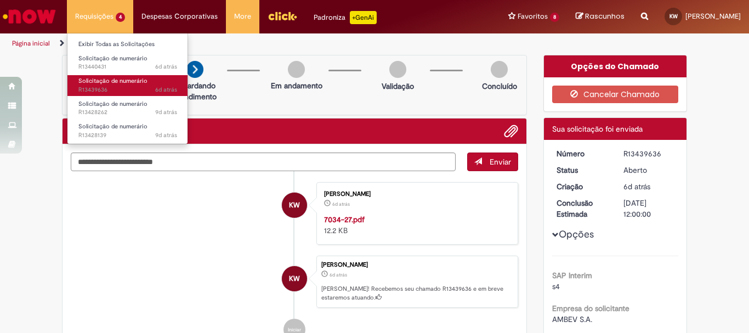 The image size is (749, 333). Describe the element at coordinates (649, 170) in the screenshot. I see `div: Aberto` at that location.